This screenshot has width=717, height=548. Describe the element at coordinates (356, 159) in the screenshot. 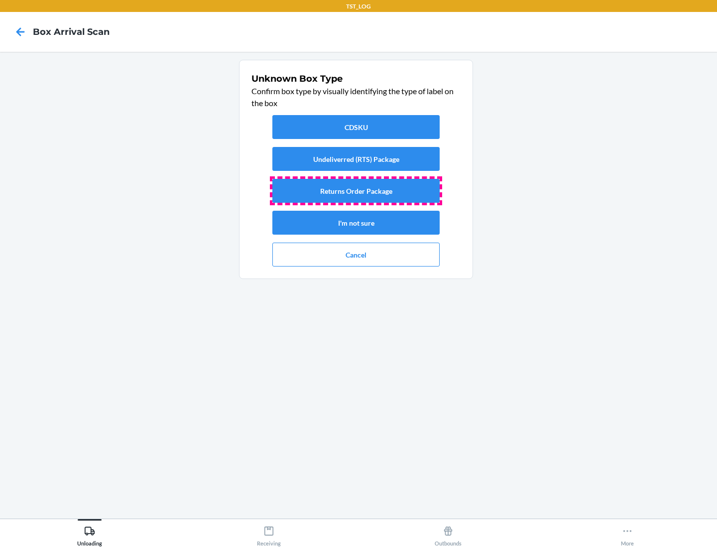

I see `button: Undeliverred (RTS) Package` at that location.